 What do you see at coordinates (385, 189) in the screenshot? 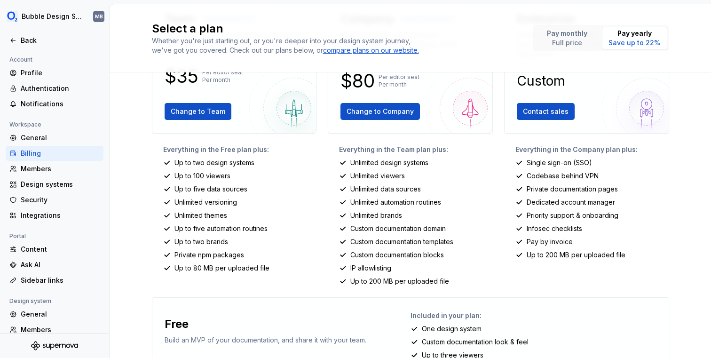
I see `p: Unlimited data sources` at bounding box center [385, 189].